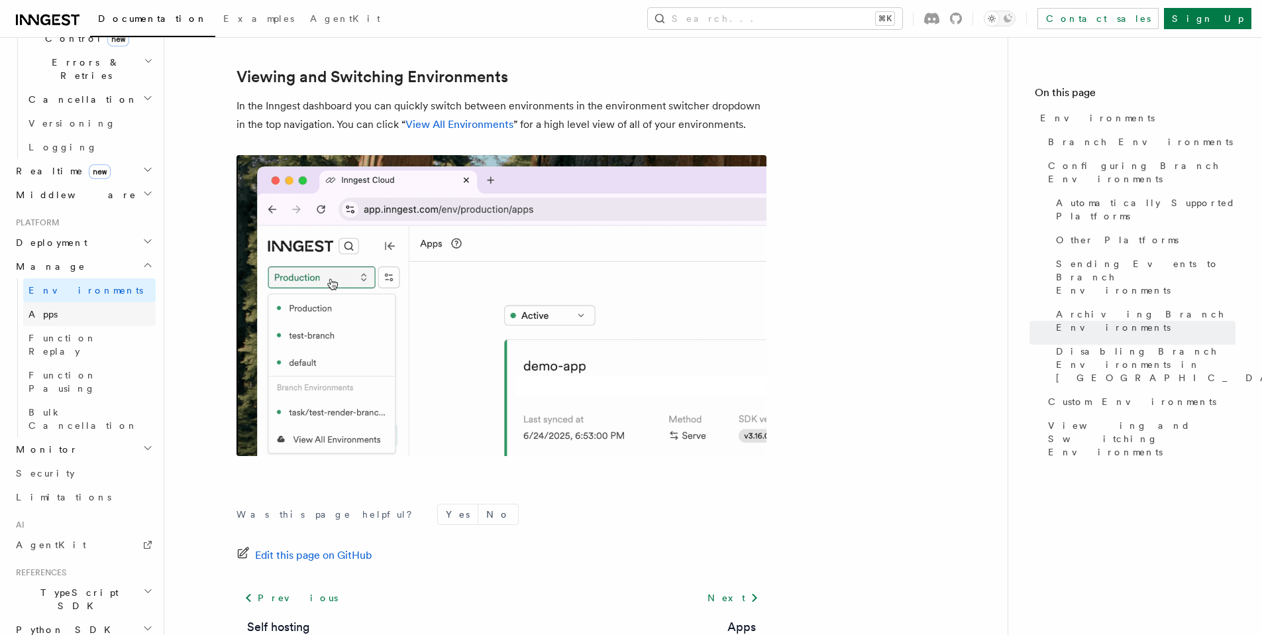 This screenshot has height=635, width=1262. Describe the element at coordinates (1143, 277) in the screenshot. I see `a: Sending Events to Branch Environments` at that location.